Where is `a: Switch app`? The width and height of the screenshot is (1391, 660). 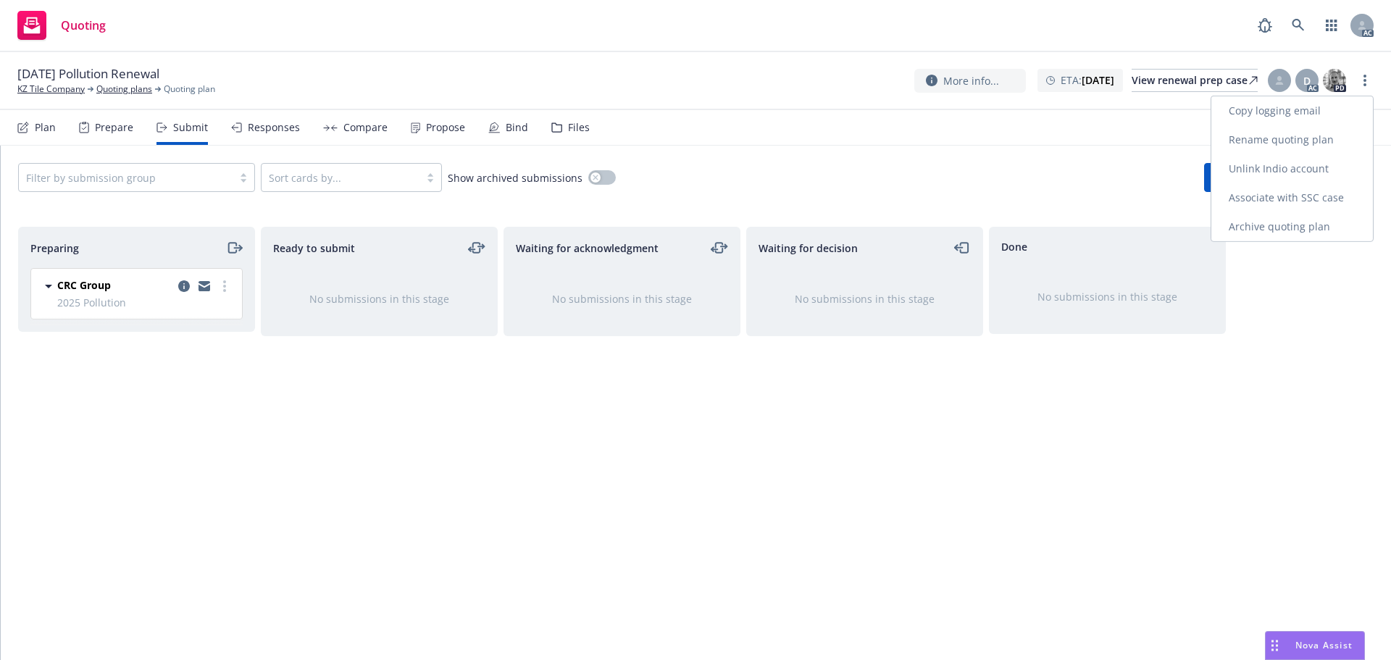
a: Switch app is located at coordinates (1331, 25).